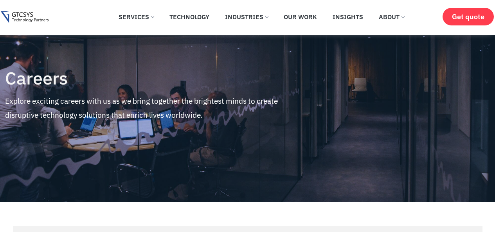 This screenshot has height=232, width=495. What do you see at coordinates (189, 17) in the screenshot?
I see `a: Technology` at bounding box center [189, 17].